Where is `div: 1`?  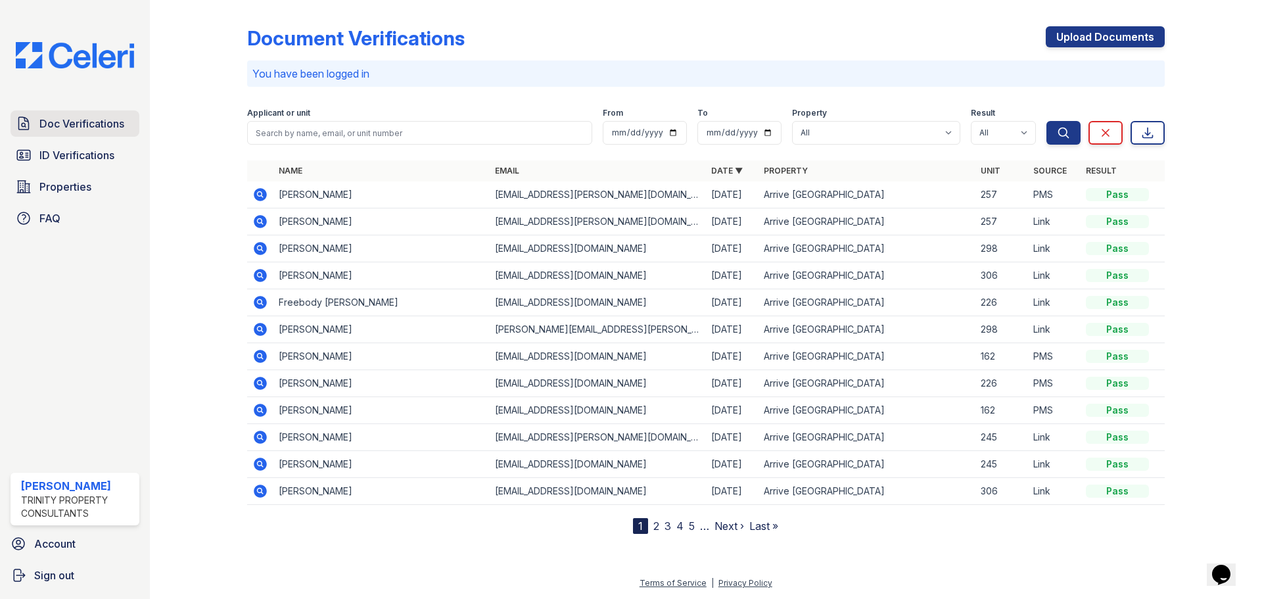
div: 1 is located at coordinates (640, 526).